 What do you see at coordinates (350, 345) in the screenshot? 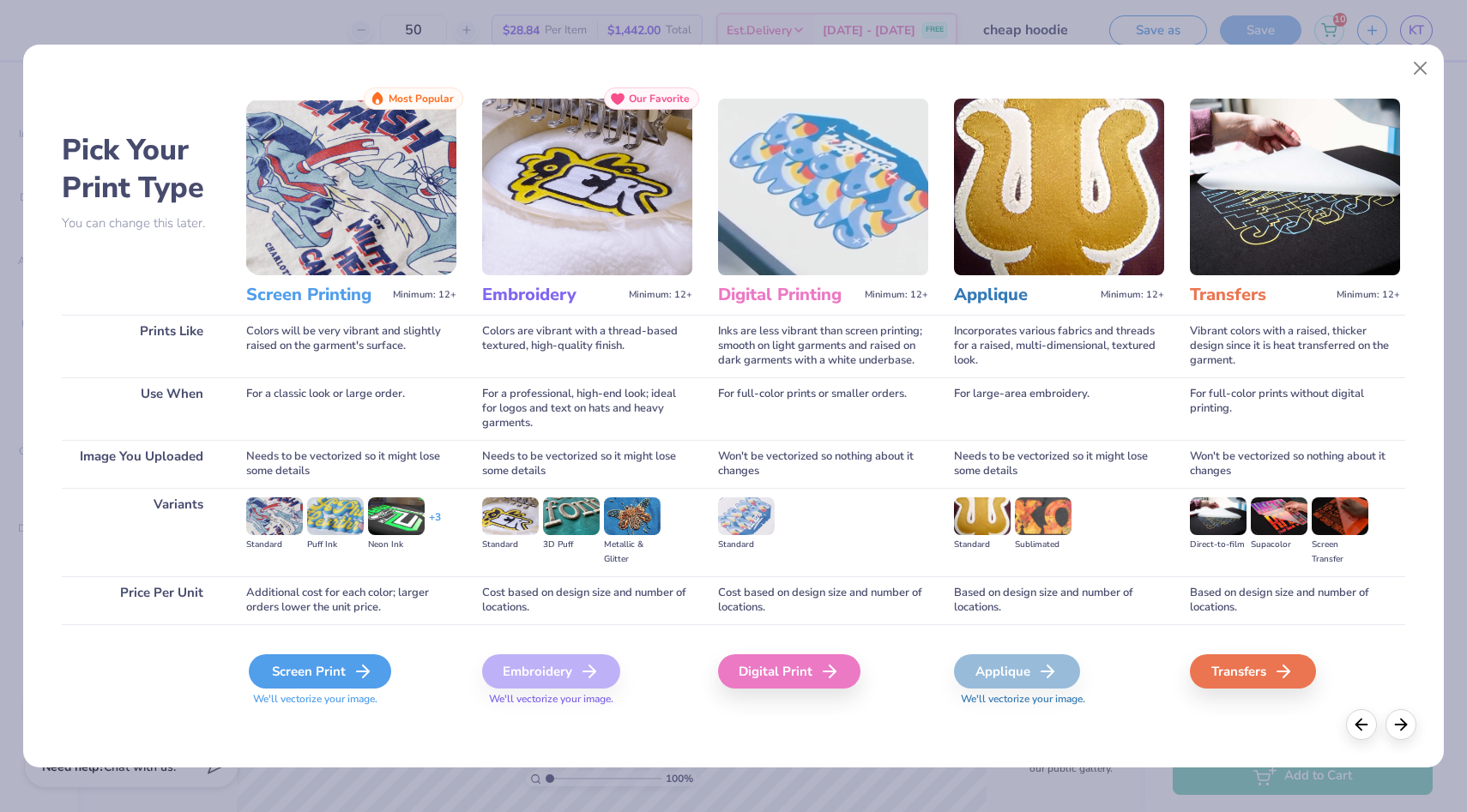
I see `div: Colors will be very vibrant and slightly raised on the garment's surface.` at bounding box center [350, 345].